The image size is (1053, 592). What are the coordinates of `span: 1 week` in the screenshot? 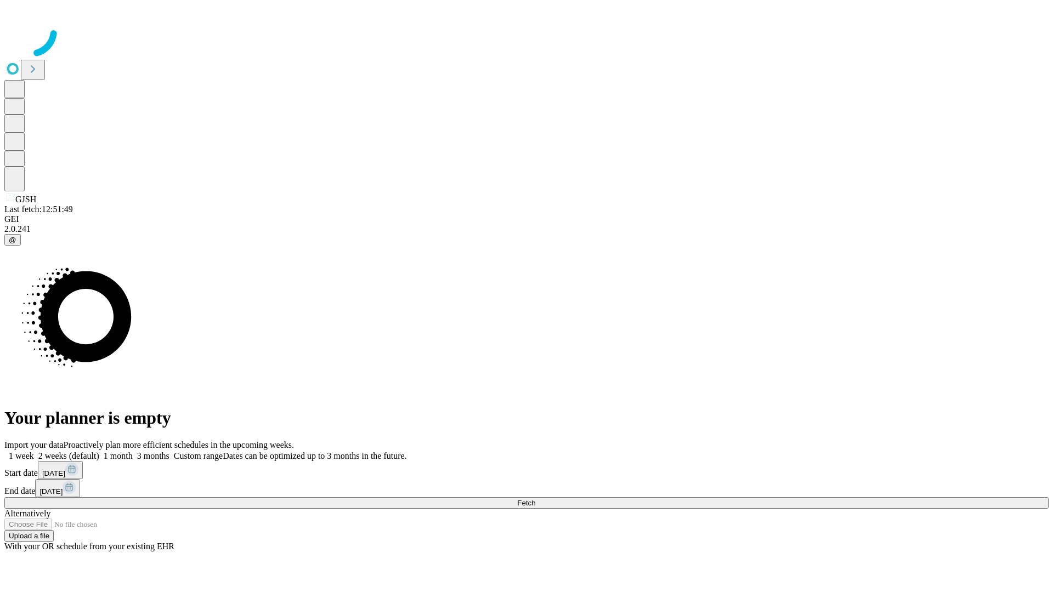 It's located at (21, 456).